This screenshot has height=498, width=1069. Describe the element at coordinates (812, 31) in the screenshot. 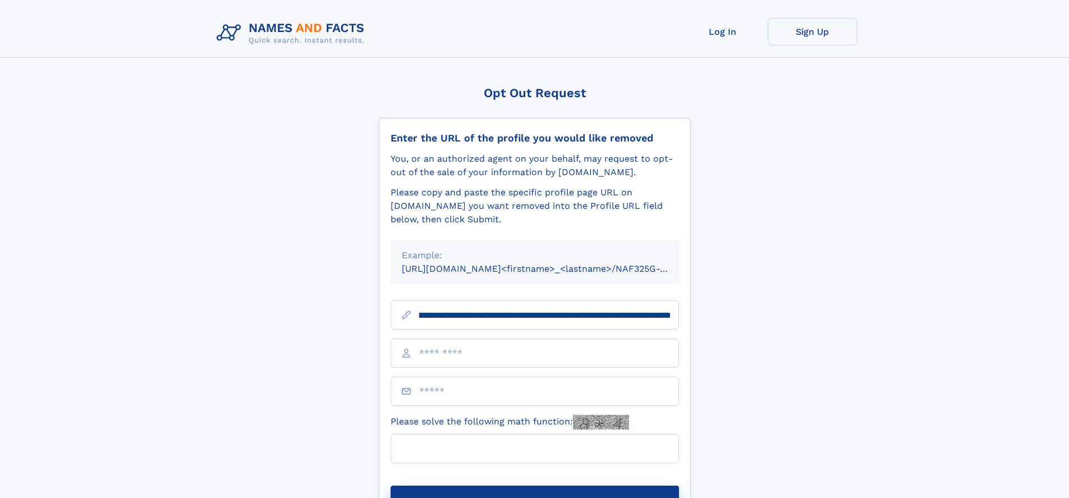

I see `a: Sign Up` at that location.